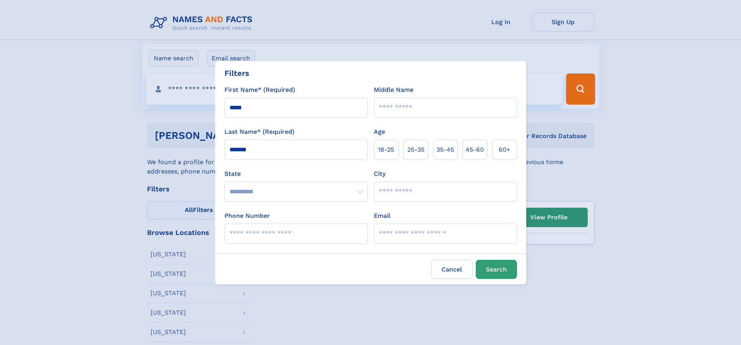 Image resolution: width=741 pixels, height=345 pixels. I want to click on label: Age, so click(379, 132).